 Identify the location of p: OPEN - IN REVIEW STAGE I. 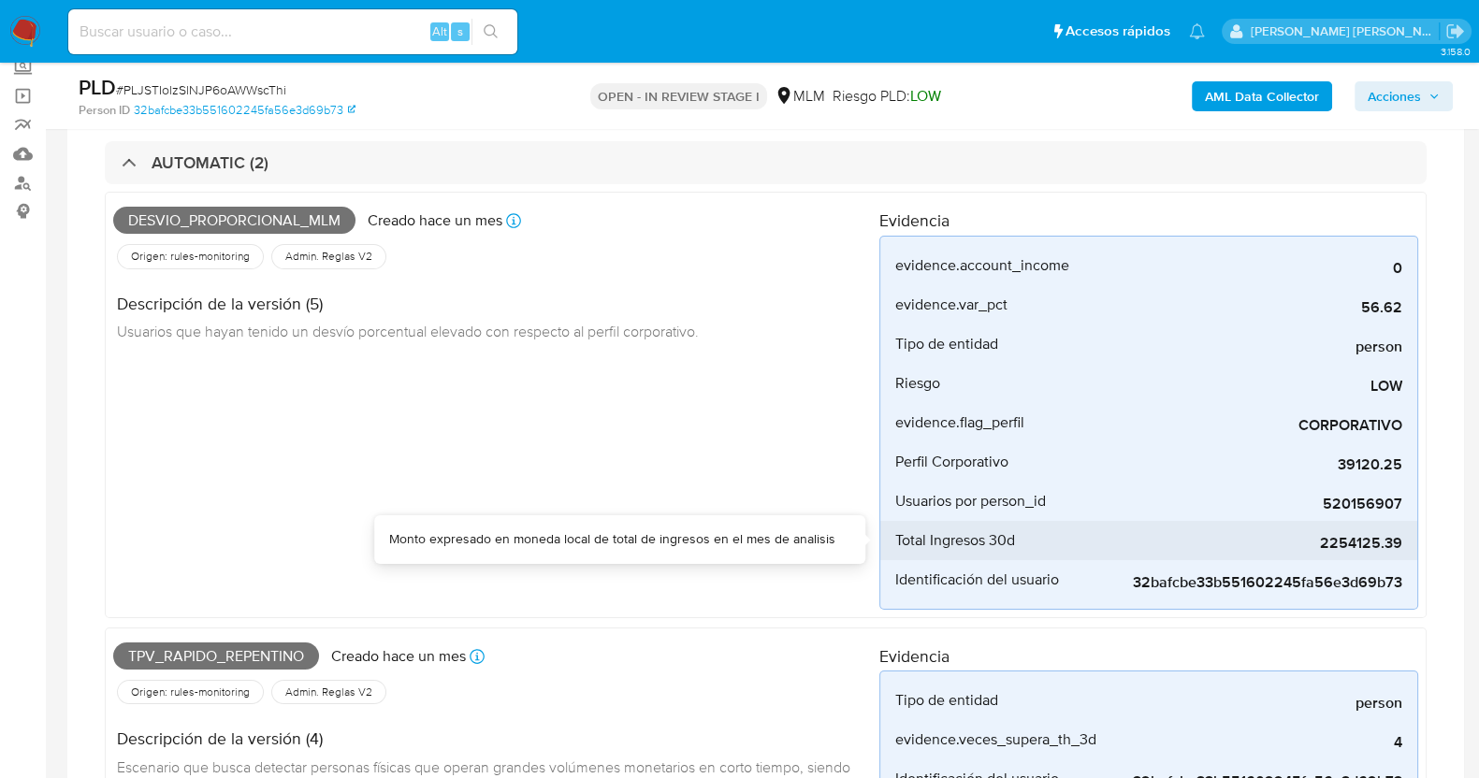
(678, 96).